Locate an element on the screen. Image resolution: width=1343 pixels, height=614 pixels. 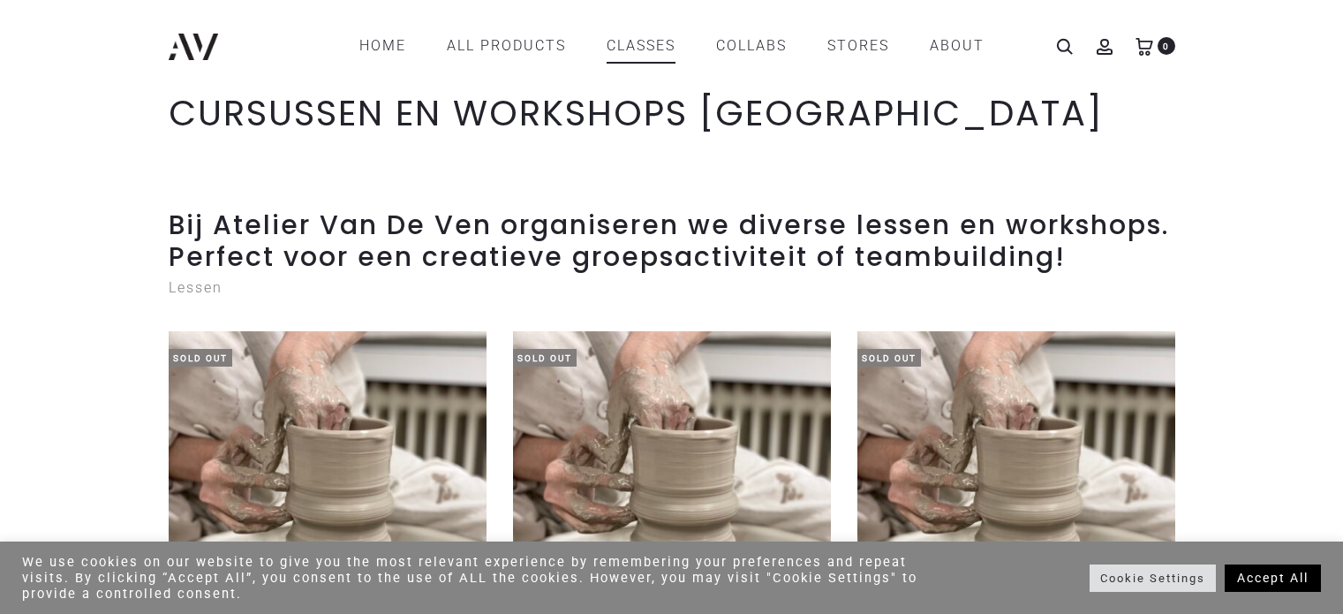
div: We use cookies on our website to give you the most relevant experience by remembering your prefer... is located at coordinates (477, 578).